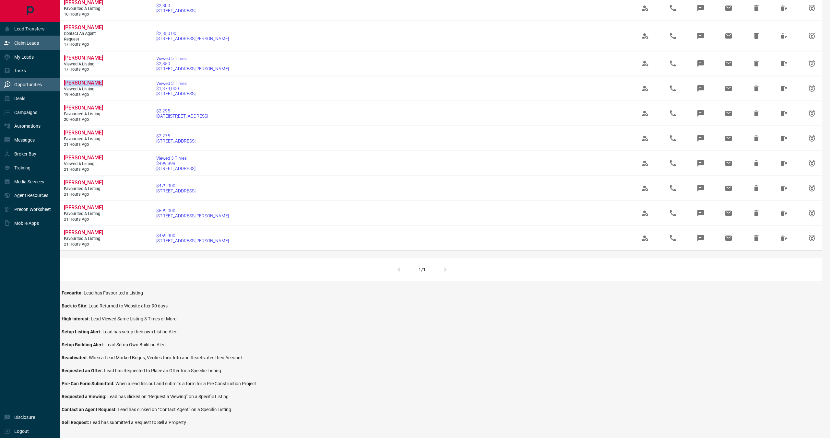 The height and width of the screenshot is (438, 830). Describe the element at coordinates (422, 270) in the screenshot. I see `div: 1/1` at that location.